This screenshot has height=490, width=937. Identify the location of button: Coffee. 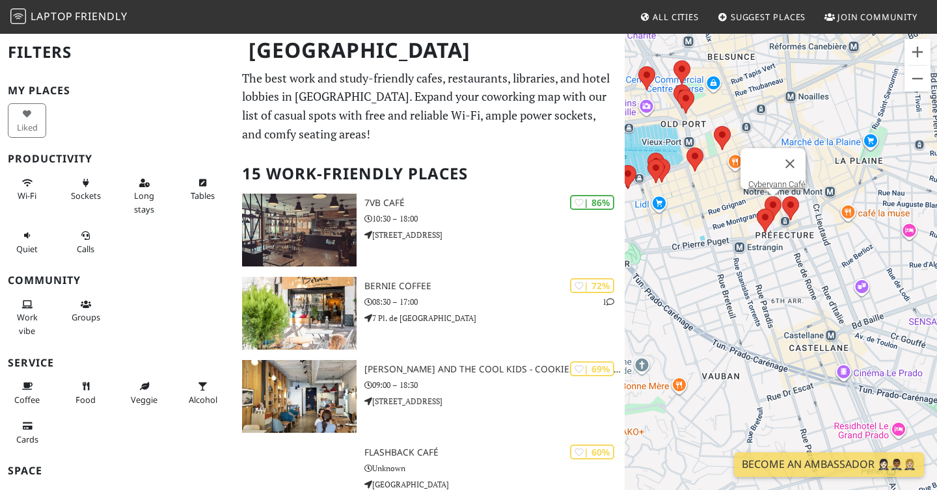
(27, 393).